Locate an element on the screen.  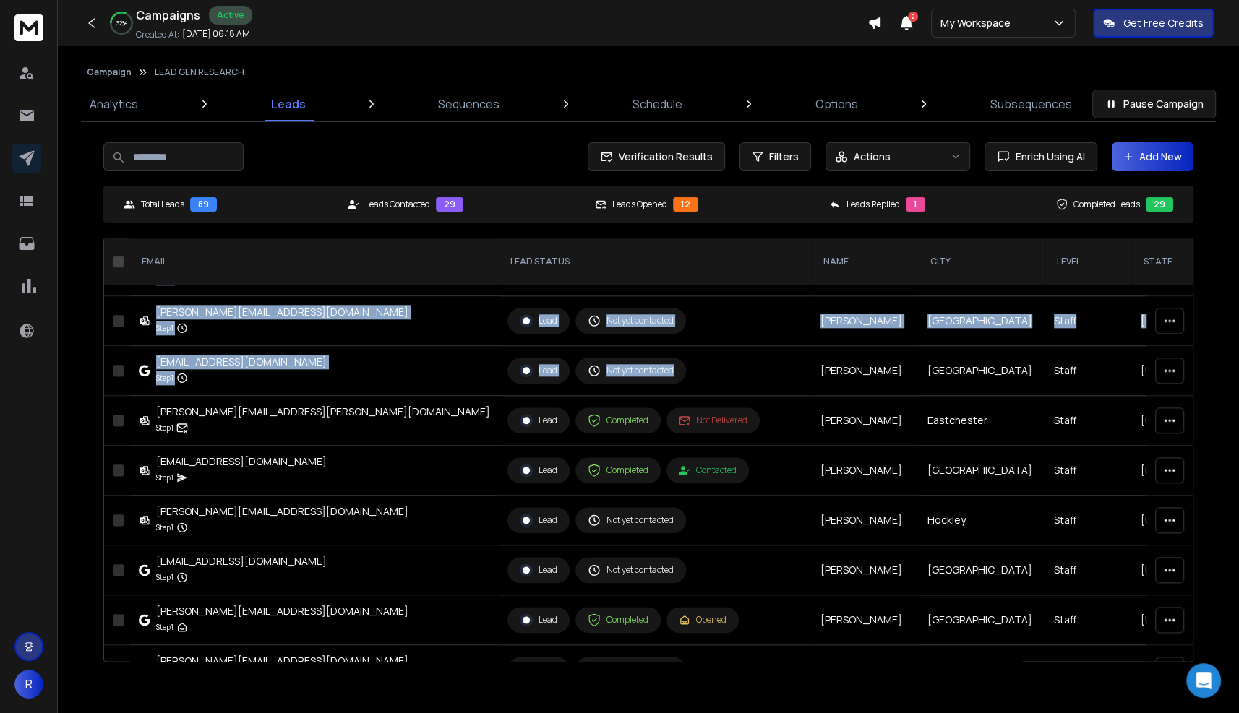
a: Subsequences is located at coordinates (1030, 104).